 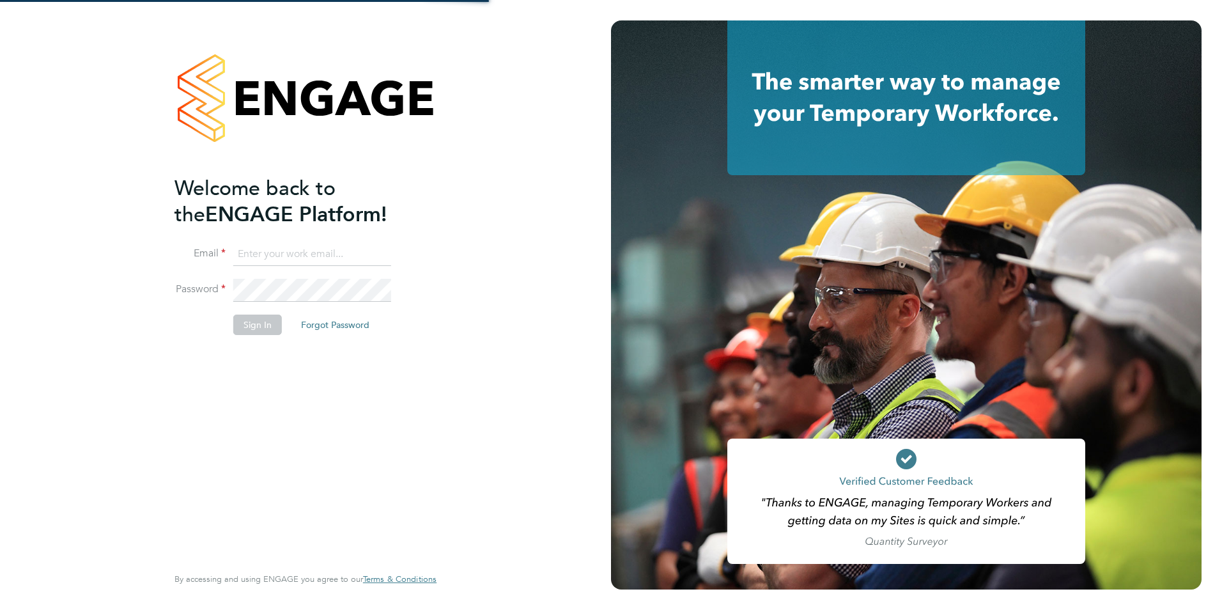 What do you see at coordinates (399, 578) in the screenshot?
I see `span: Terms & Conditions` at bounding box center [399, 578].